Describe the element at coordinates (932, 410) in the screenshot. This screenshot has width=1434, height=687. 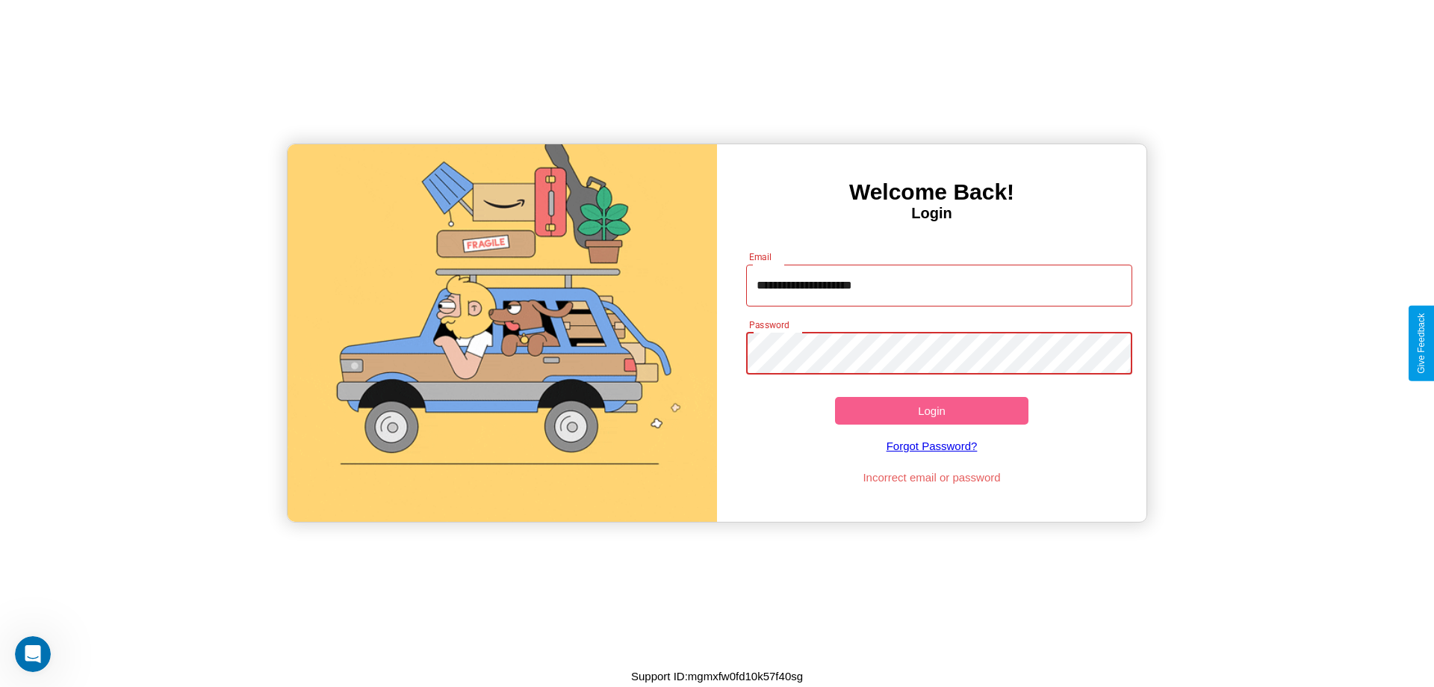
I see `button: Login` at that location.